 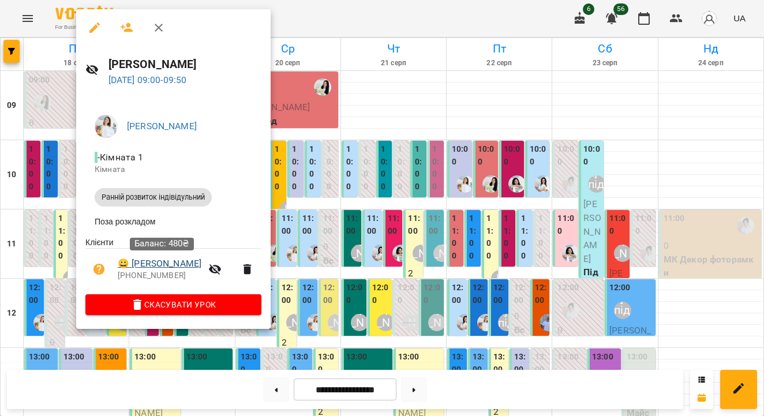 What do you see at coordinates (162, 243) in the screenshot?
I see `span: Баланс: 480₴` at bounding box center [162, 243].